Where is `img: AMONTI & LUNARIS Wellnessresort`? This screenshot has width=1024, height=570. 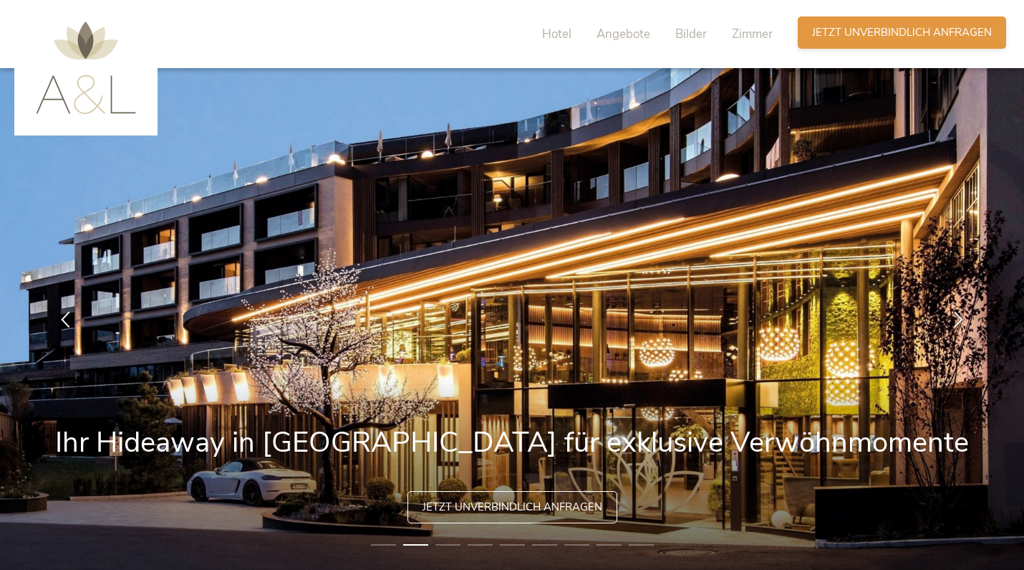 img: AMONTI & LUNARIS Wellnessresort is located at coordinates (86, 67).